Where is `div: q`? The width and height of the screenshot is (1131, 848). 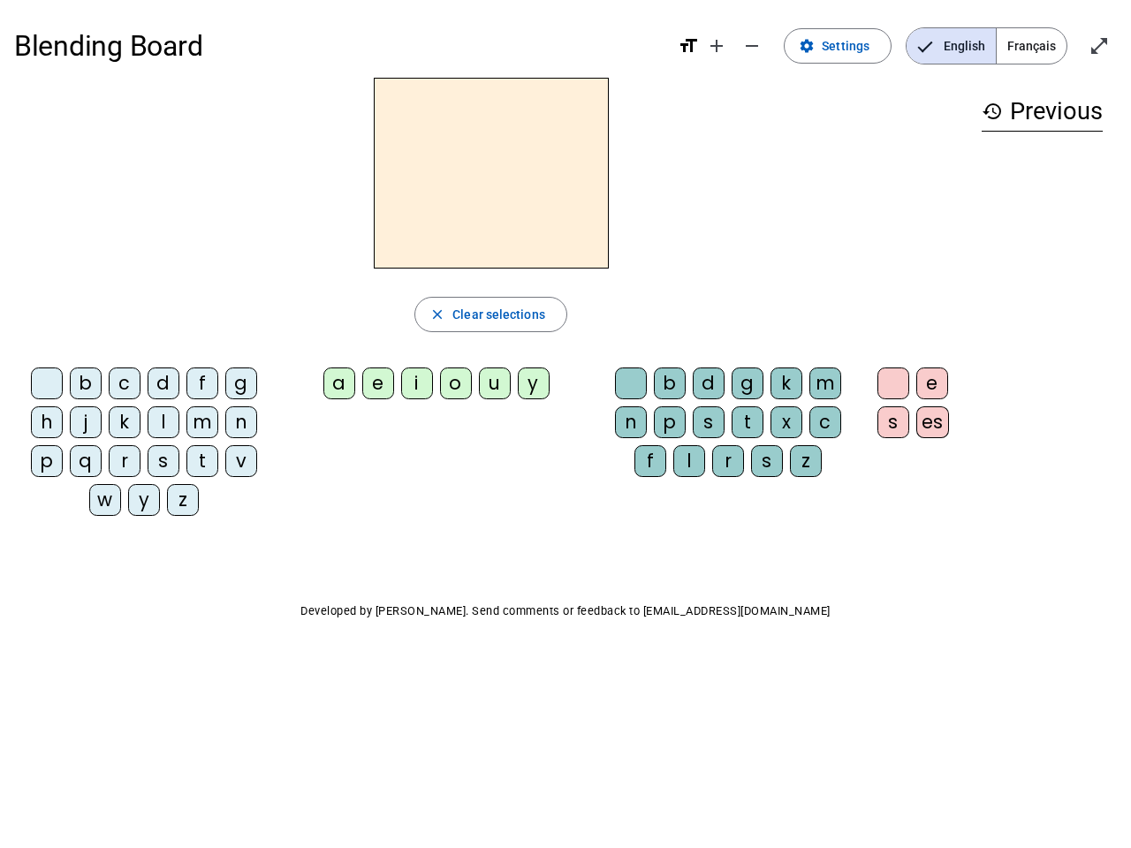
div: q is located at coordinates (86, 461).